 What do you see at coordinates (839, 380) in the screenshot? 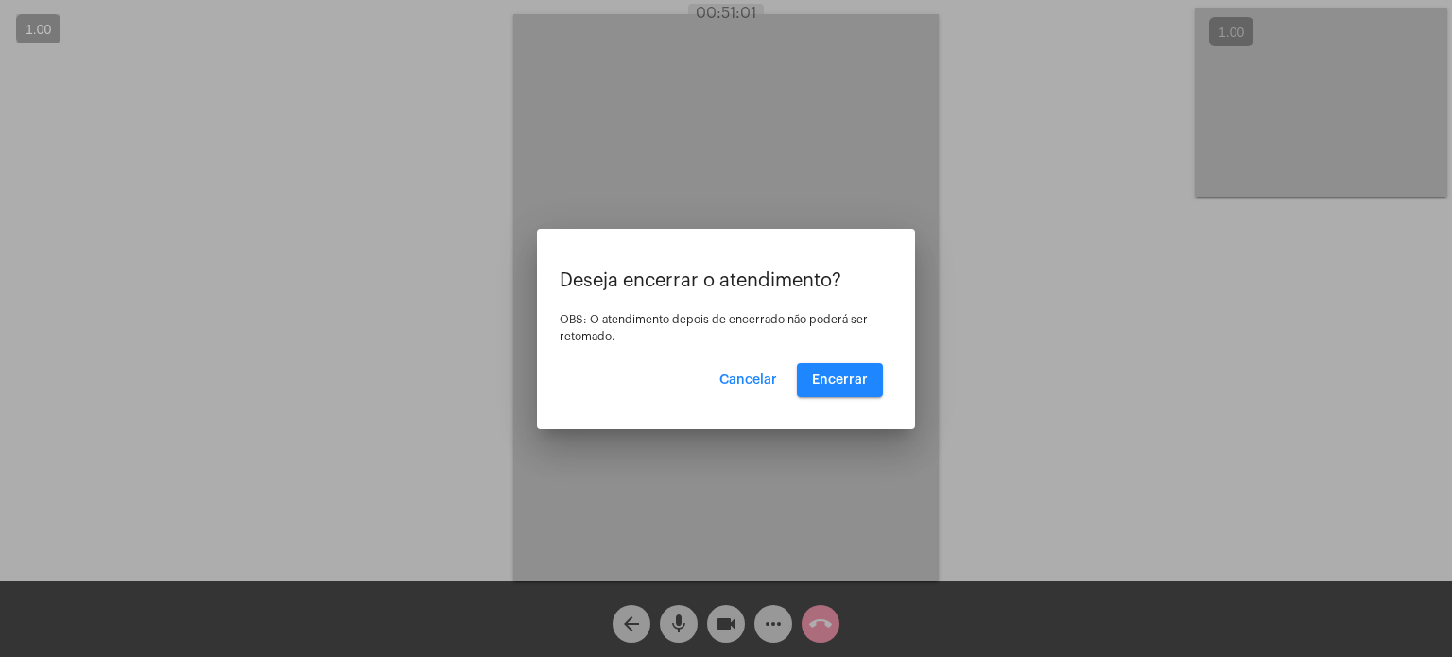
I see `span: Encerrar` at bounding box center [839, 380].